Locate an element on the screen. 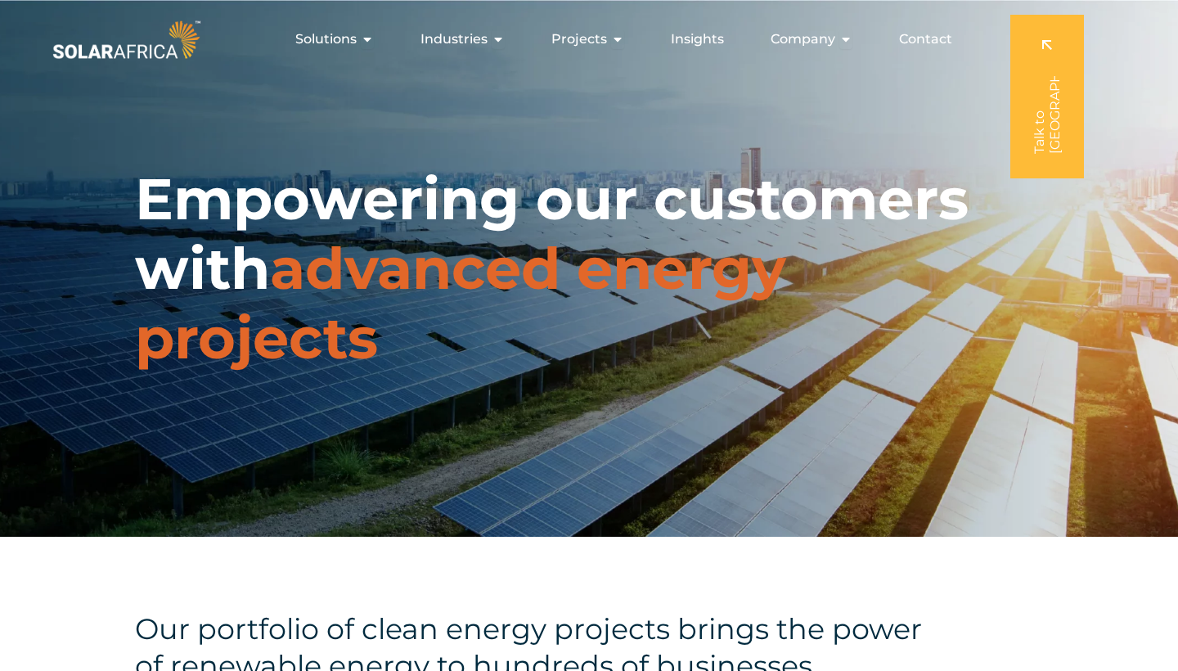  span: Solutions is located at coordinates (326, 39).